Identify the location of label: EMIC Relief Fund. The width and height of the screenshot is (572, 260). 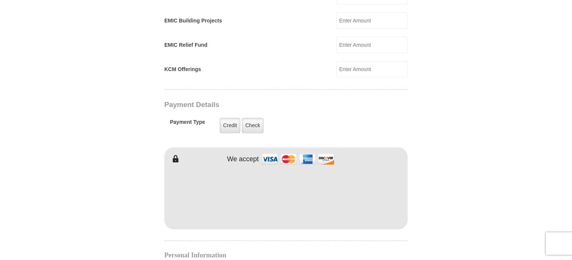
(186, 45).